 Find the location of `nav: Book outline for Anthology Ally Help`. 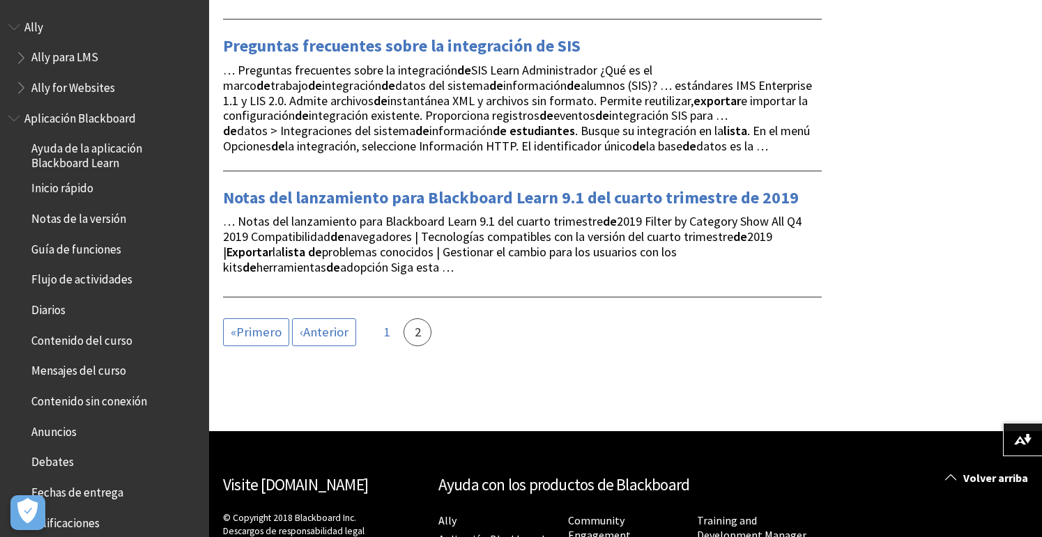

nav: Book outline for Anthology Ally Help is located at coordinates (105, 57).